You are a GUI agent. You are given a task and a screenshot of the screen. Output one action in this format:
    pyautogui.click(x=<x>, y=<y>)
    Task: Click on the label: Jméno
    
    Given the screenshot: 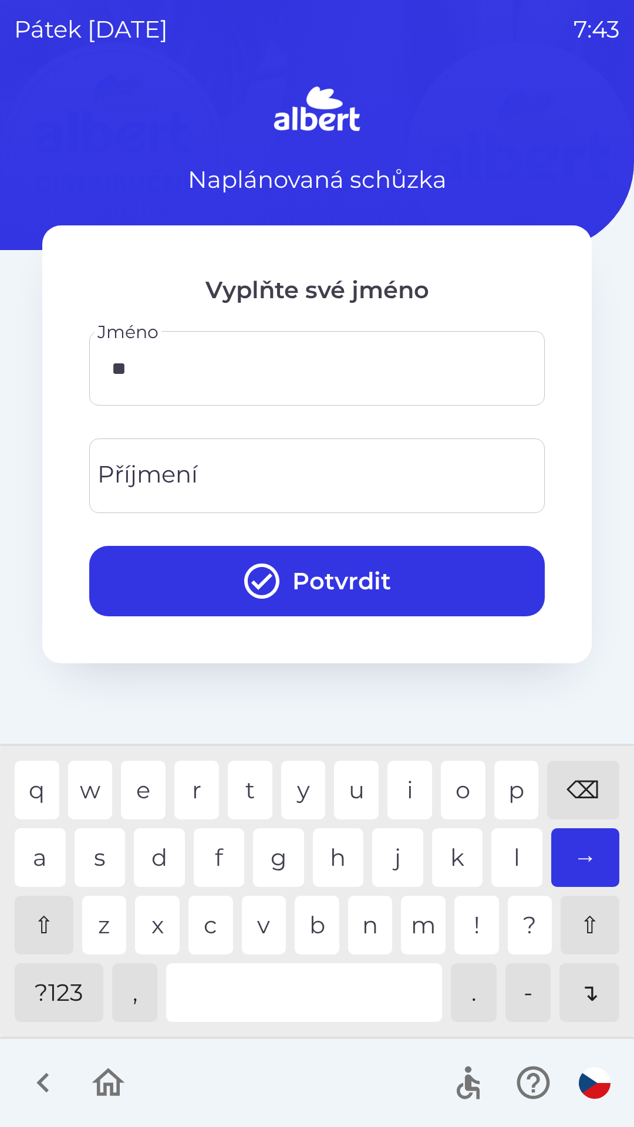 What is the action you would take?
    pyautogui.click(x=128, y=332)
    